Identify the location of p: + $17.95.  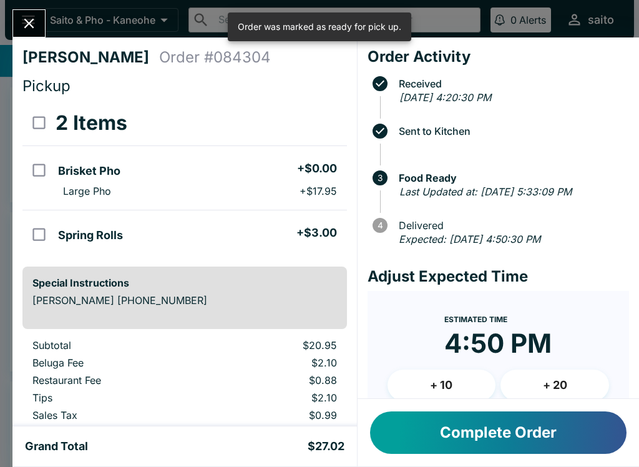
(318, 191).